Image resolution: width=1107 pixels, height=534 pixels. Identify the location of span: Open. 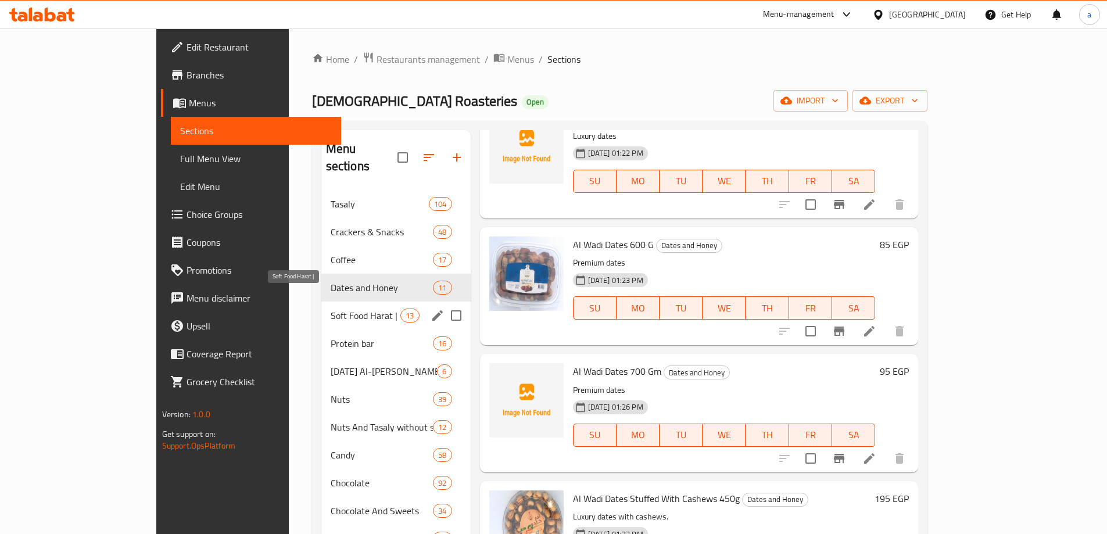
(535, 102).